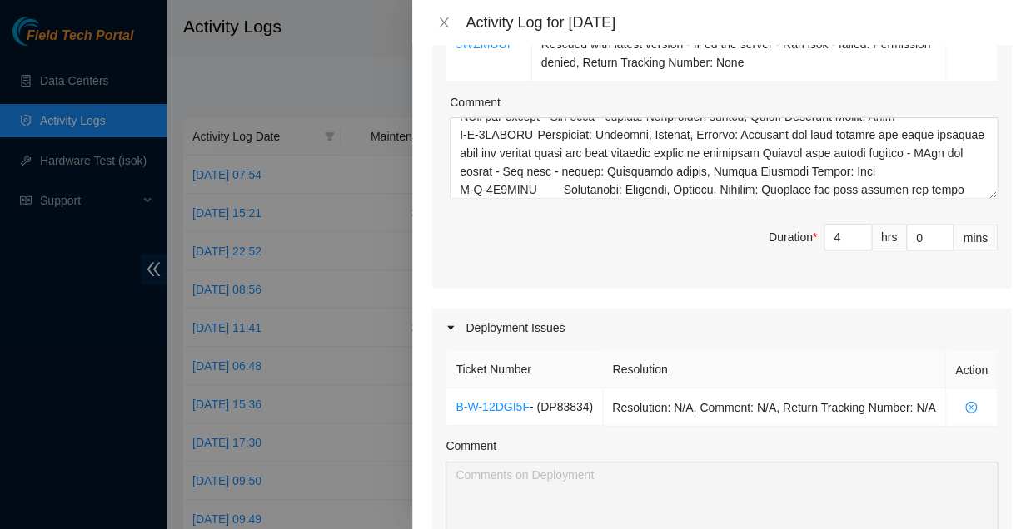 This screenshot has height=529, width=1031. I want to click on span: - ( DP83834 ), so click(561, 407).